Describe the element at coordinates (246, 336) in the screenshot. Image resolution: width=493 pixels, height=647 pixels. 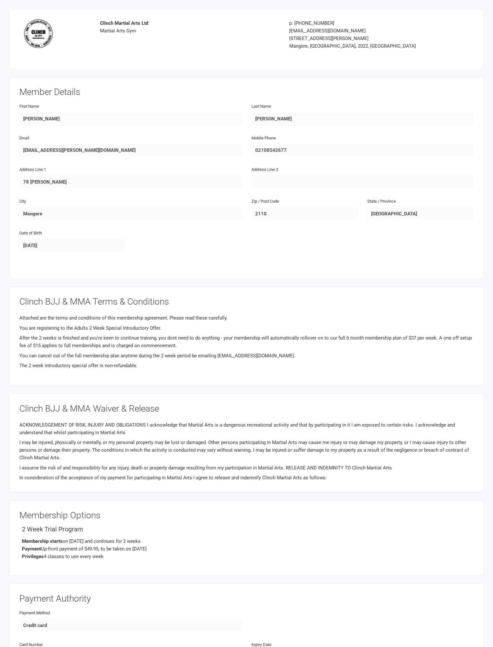
I see `signed-waiver-collapsible-panel: waiver.signed_waiver_form_attributes.gym_tacs_title` at that location.